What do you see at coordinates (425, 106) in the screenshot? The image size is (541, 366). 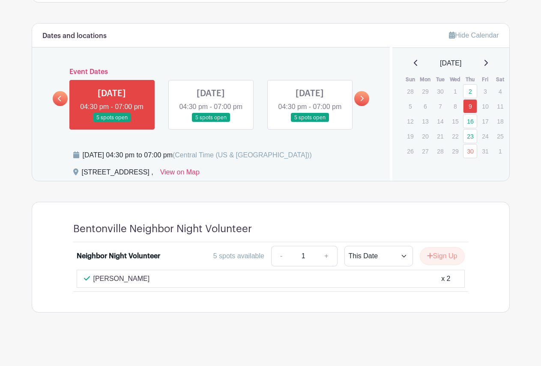 I see `p: 6` at bounding box center [425, 106].